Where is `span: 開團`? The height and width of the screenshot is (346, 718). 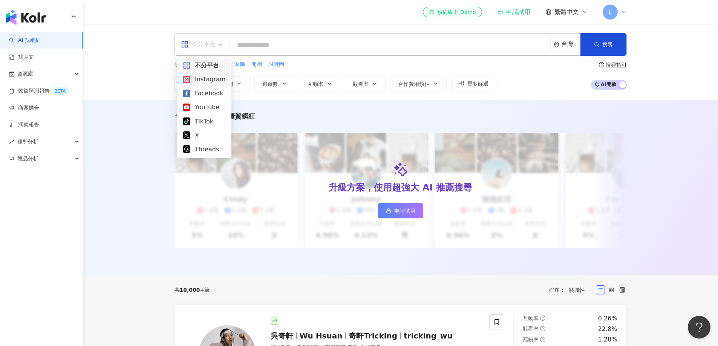 span: 開團 is located at coordinates (257, 64).